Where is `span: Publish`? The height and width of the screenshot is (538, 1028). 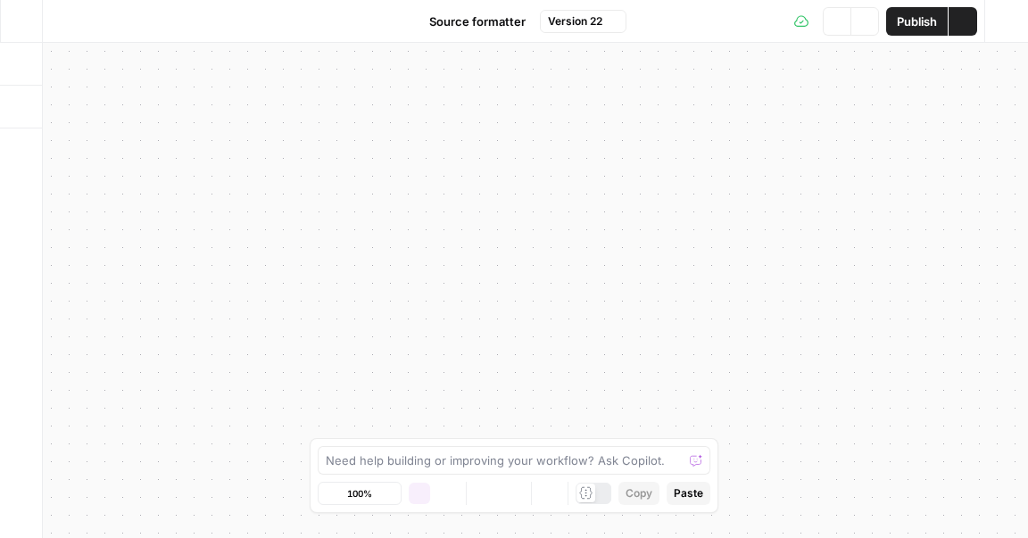 span: Publish is located at coordinates (917, 21).